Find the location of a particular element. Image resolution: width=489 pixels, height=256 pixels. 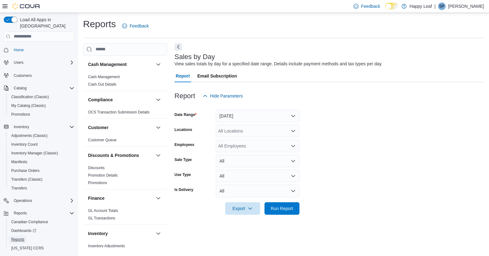

button: Users is located at coordinates (18, 63).